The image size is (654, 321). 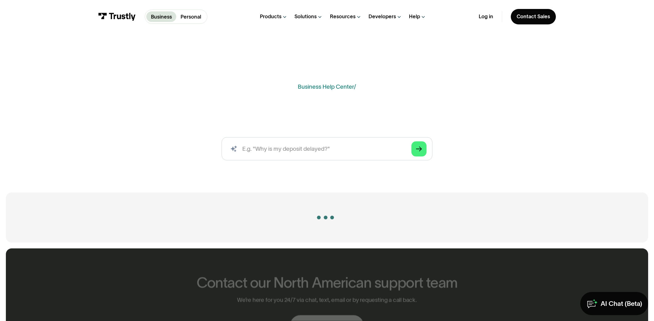 I want to click on div: Resources, so click(x=343, y=16).